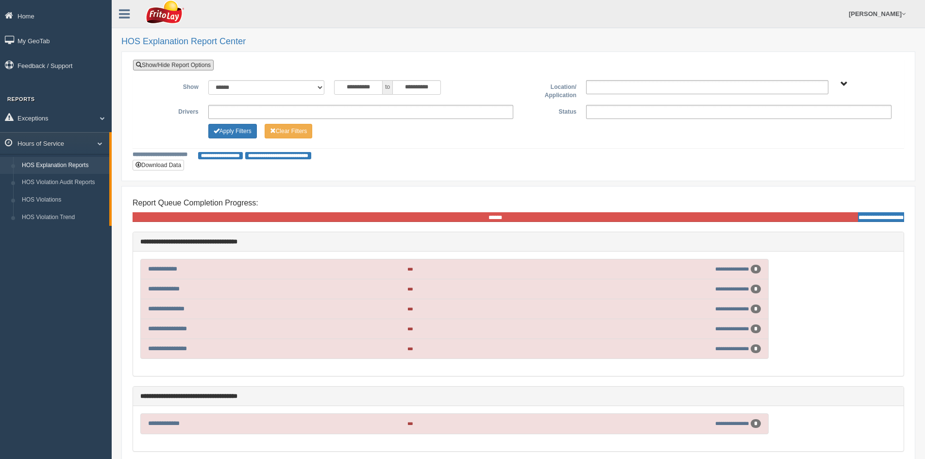  I want to click on span: to, so click(388, 87).